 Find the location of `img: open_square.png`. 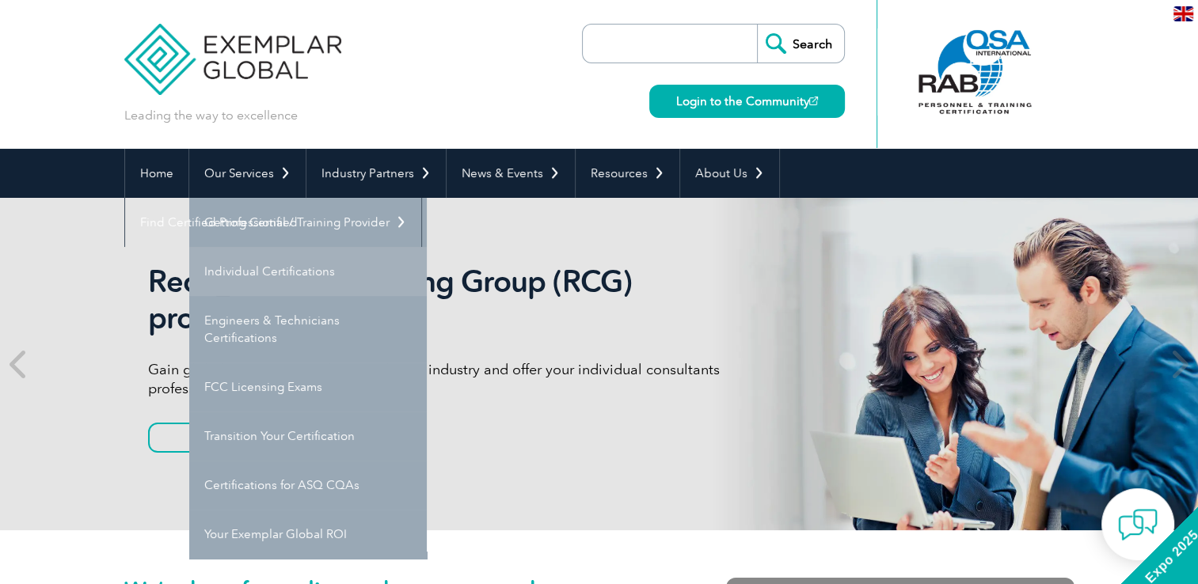

img: open_square.png is located at coordinates (813, 101).